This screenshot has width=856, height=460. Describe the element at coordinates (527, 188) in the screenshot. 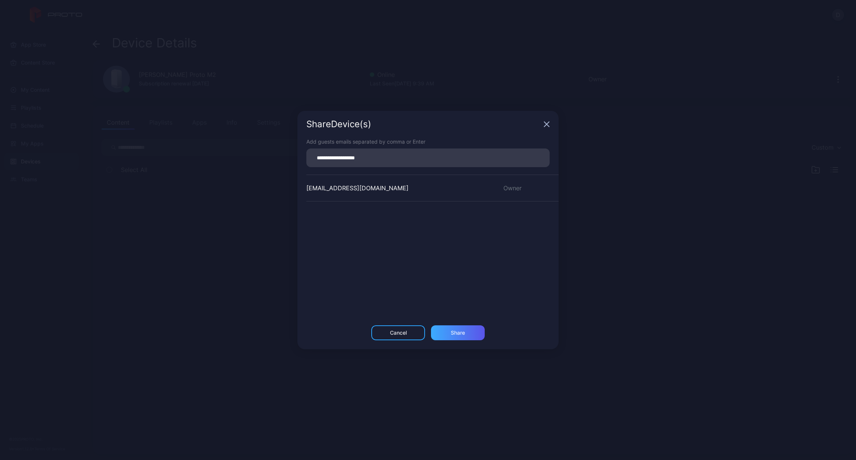

I see `div: Owner` at that location.